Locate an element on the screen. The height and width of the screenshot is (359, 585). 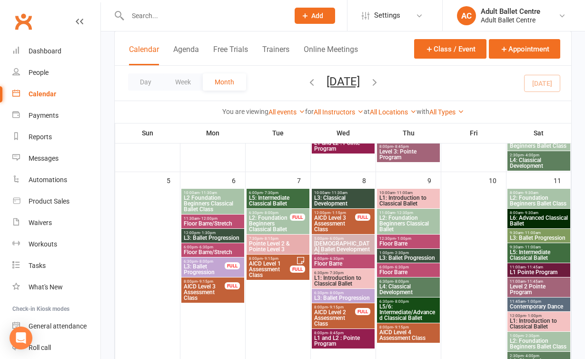
strong: at is located at coordinates (367, 111).